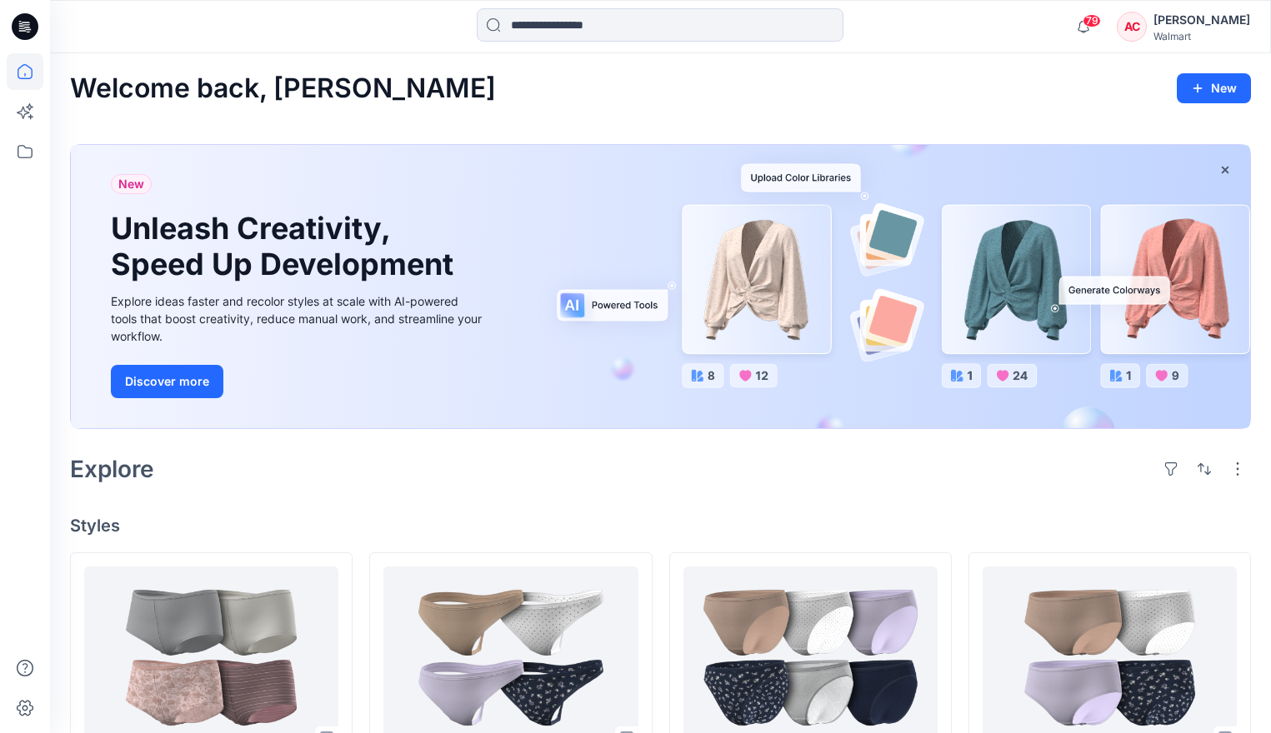 This screenshot has height=733, width=1271. I want to click on h4: Styles, so click(660, 526).